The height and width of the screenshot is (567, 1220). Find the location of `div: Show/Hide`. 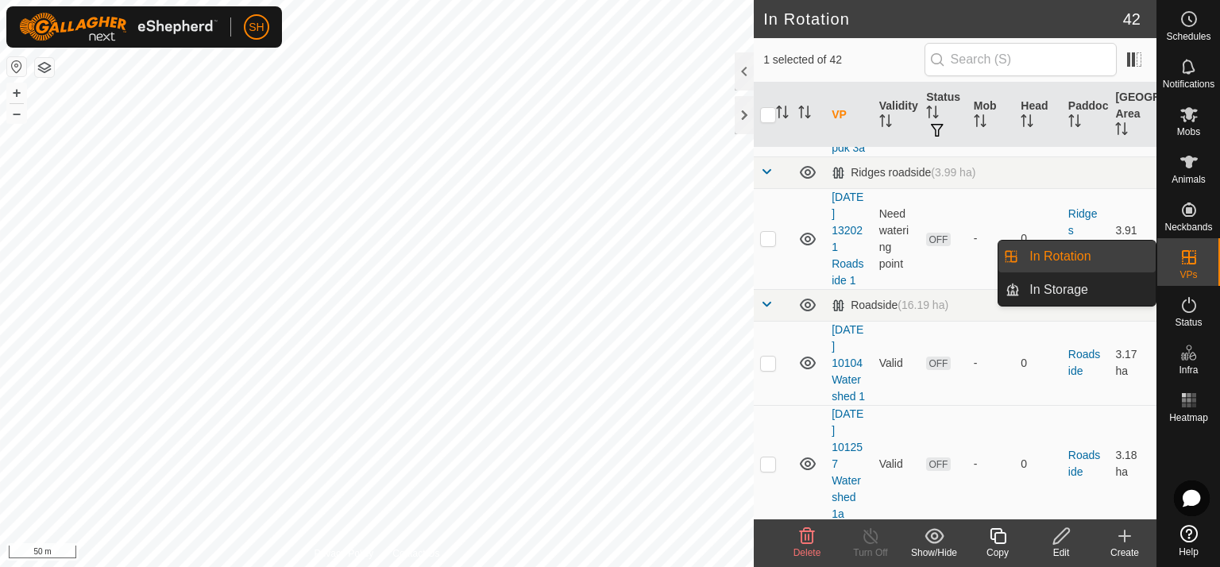

div: Show/Hide is located at coordinates (934, 553).